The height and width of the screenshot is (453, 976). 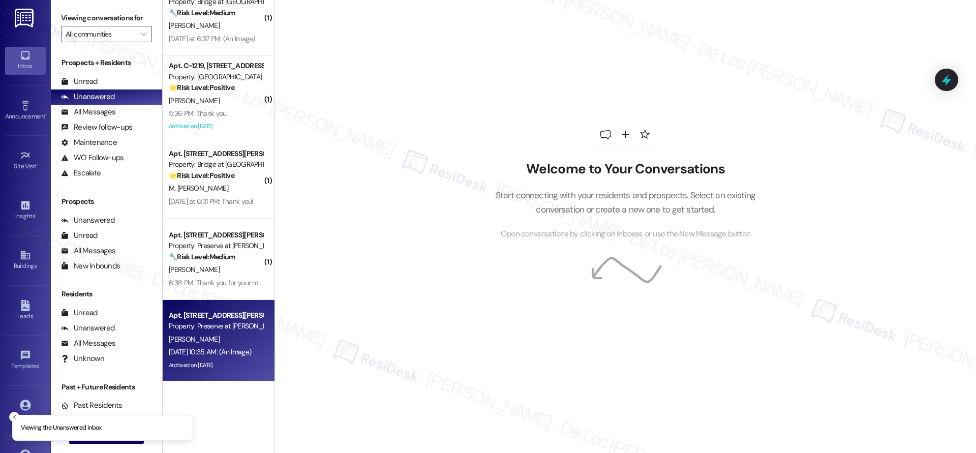 What do you see at coordinates (625, 234) in the screenshot?
I see `span: Open conversations by clicking on inboxes or use the New Message button` at bounding box center [625, 234].